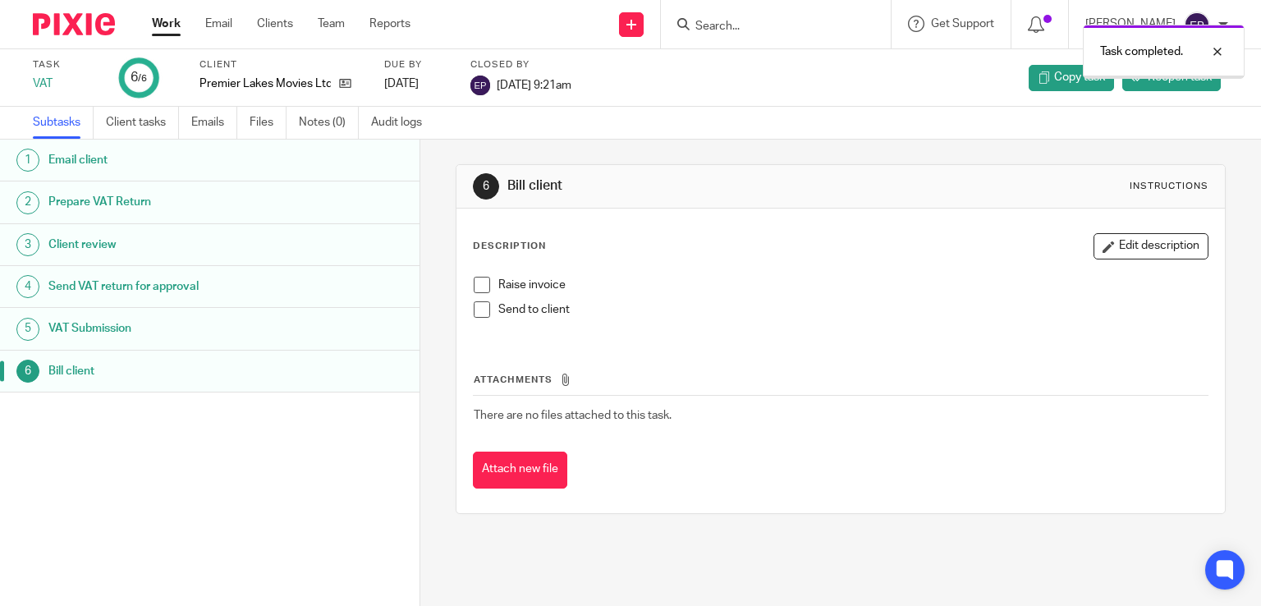 This screenshot has height=606, width=1261. What do you see at coordinates (390, 24) in the screenshot?
I see `a: Reports` at bounding box center [390, 24].